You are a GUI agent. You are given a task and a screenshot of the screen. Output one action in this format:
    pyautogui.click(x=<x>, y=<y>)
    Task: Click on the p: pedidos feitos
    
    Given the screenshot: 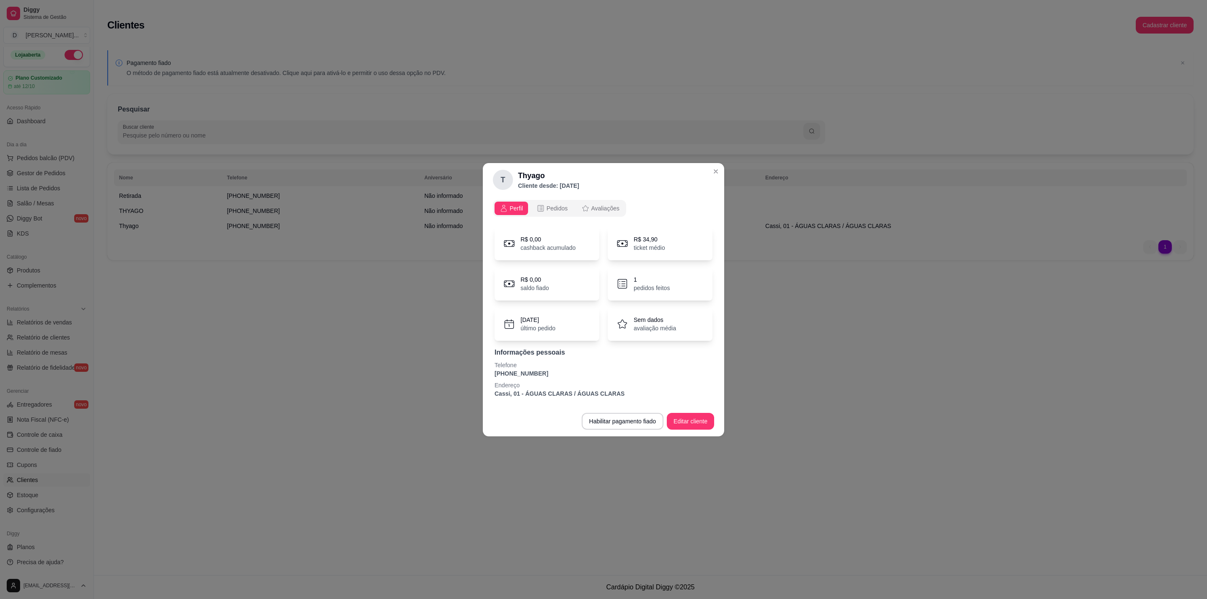 What is the action you would take?
    pyautogui.click(x=652, y=288)
    